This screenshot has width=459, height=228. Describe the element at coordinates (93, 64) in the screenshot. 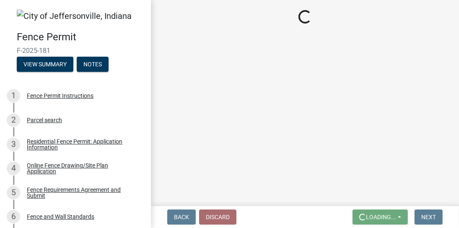

I see `button: Notes` at that location.